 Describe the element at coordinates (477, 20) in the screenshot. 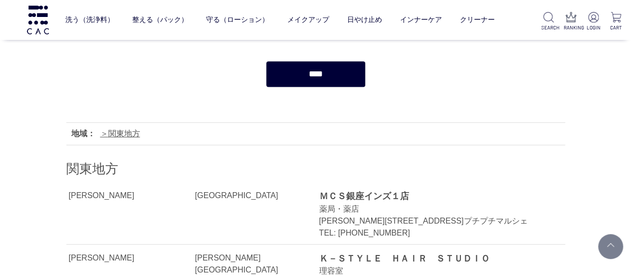

I see `a: クリーナー` at that location.